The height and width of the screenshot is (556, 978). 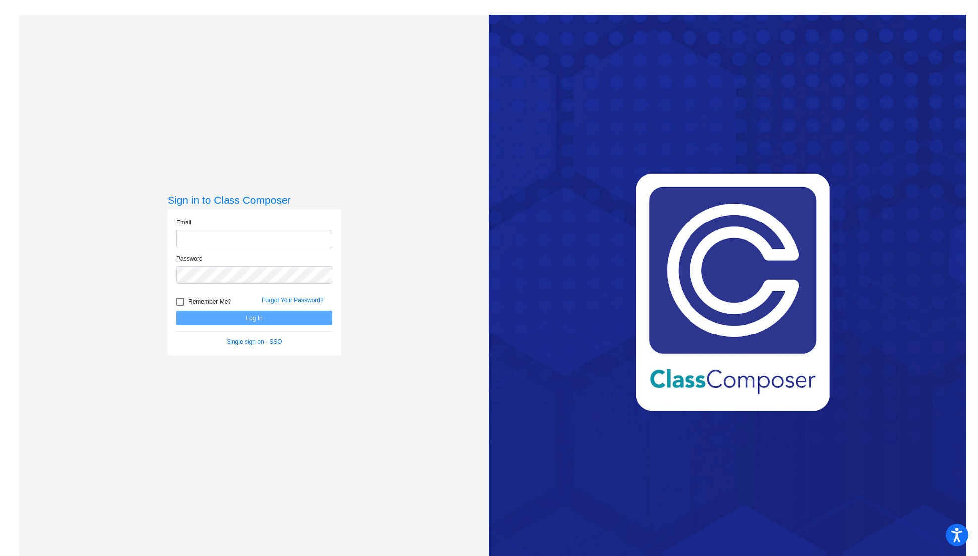 What do you see at coordinates (254, 342) in the screenshot?
I see `a: Single sign on - SSO` at bounding box center [254, 342].